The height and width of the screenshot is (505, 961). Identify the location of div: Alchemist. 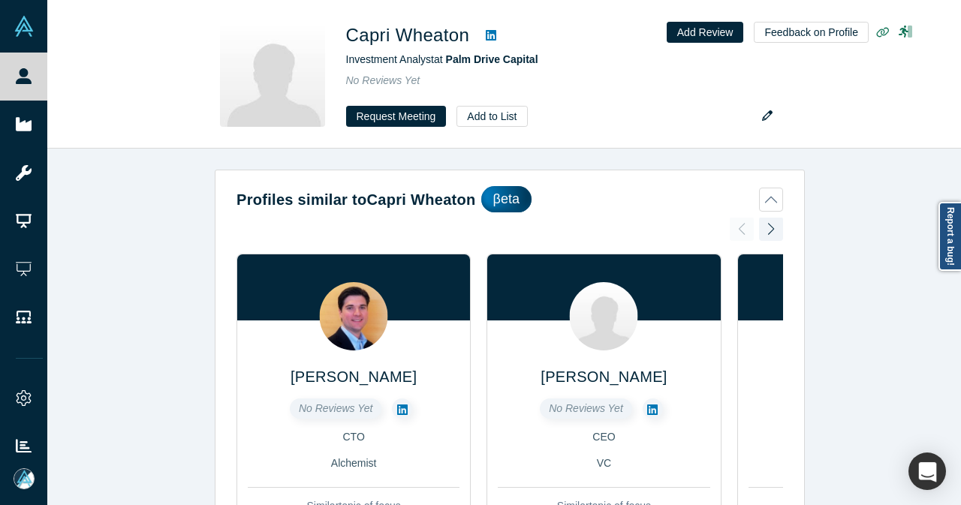
(354, 463).